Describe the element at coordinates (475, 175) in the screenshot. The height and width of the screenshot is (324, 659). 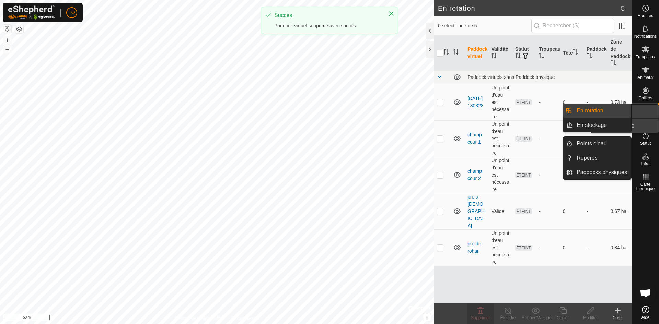
I see `a: champ cour 2` at that location.